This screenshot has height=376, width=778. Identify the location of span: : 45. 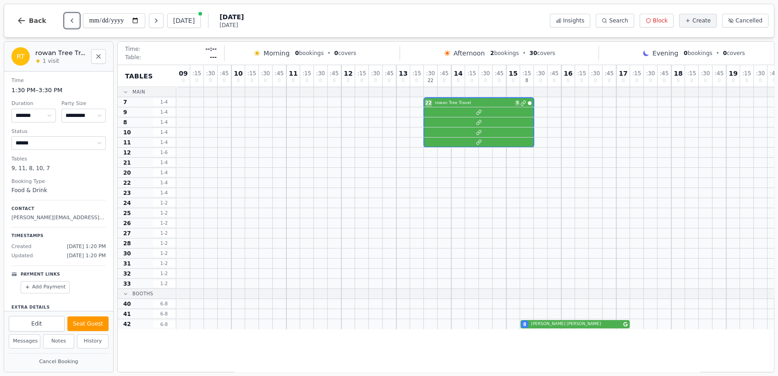
(609, 73).